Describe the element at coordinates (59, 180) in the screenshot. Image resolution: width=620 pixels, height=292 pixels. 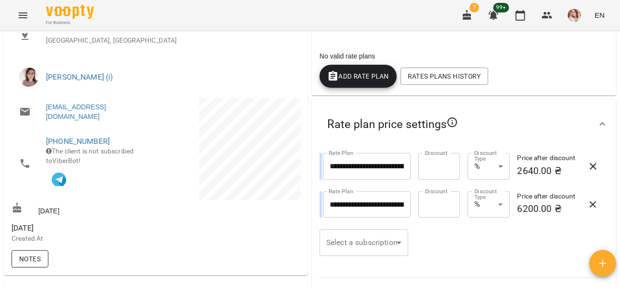
I see `img: Telegram` at that location.